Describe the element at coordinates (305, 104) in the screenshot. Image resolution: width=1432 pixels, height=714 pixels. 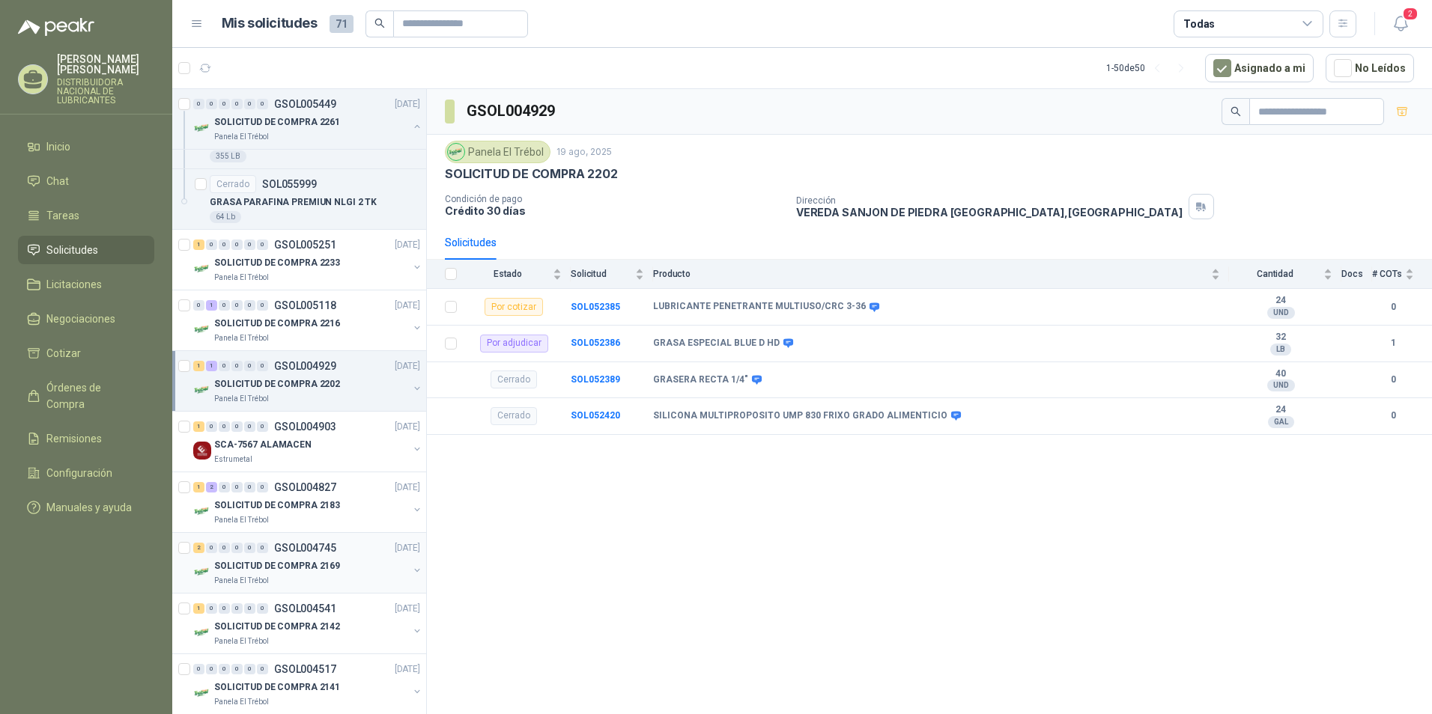
I see `p: GSOL005449` at that location.